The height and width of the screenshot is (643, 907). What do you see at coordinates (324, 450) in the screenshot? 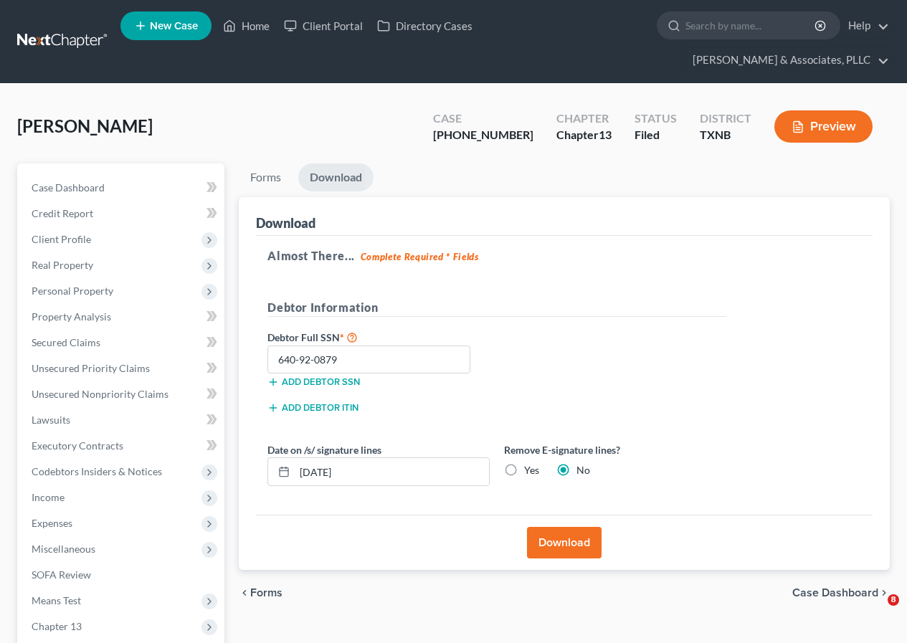
I see `label: Date on /s/ signature lines` at bounding box center [324, 450].